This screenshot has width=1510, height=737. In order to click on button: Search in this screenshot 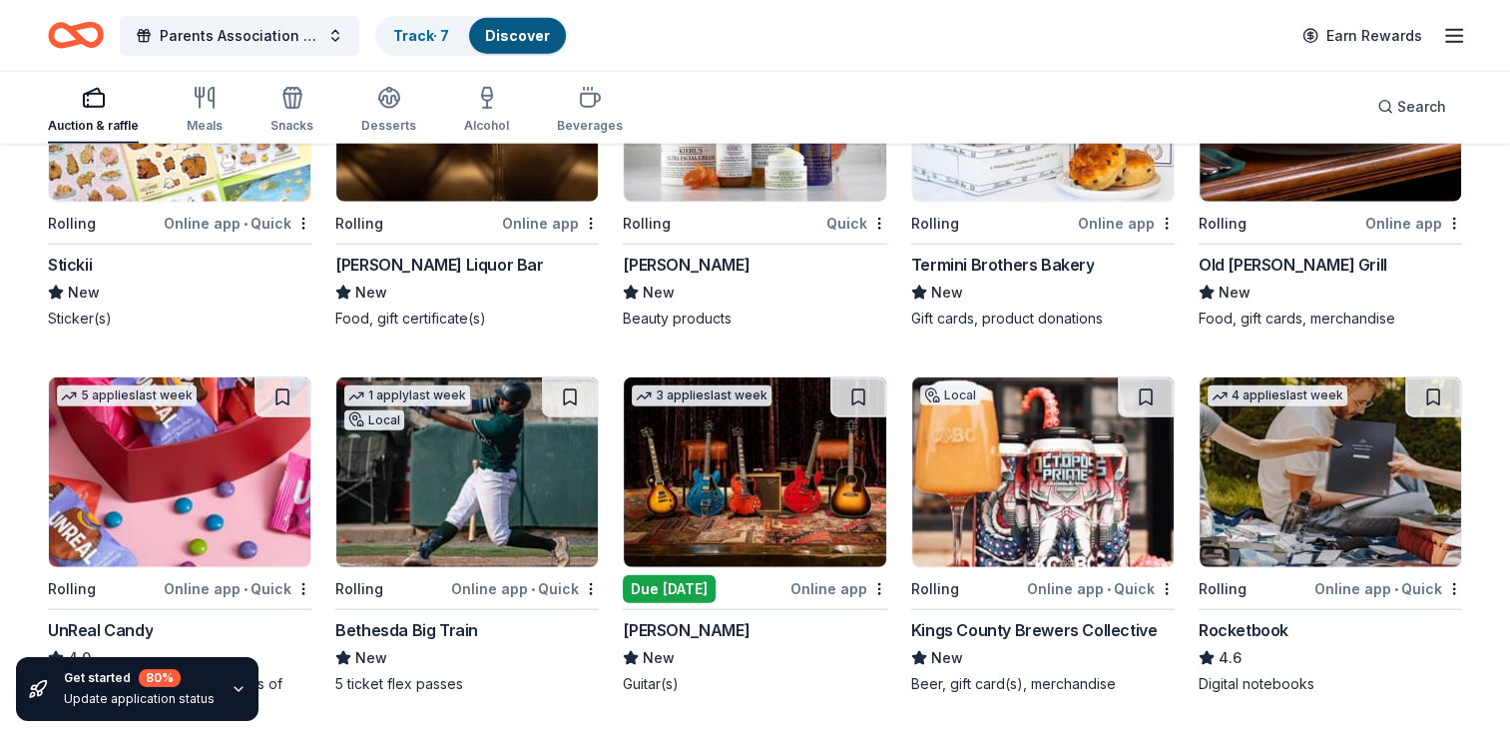, I will do `click(1411, 107)`.